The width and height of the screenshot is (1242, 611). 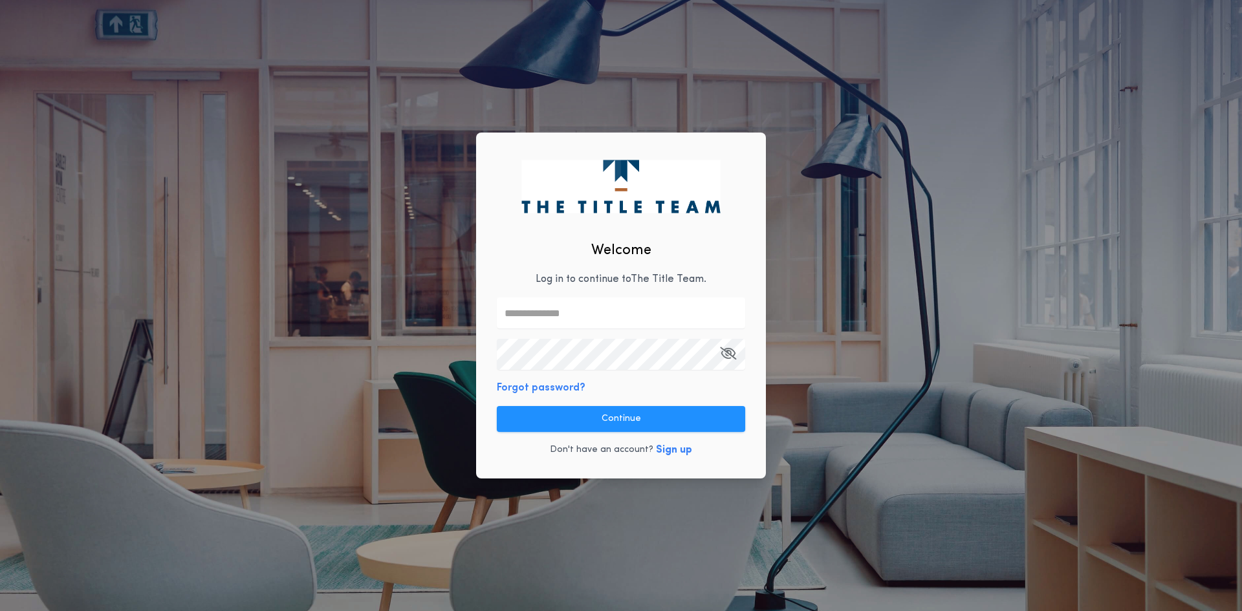 I want to click on h2: Welcome, so click(x=621, y=250).